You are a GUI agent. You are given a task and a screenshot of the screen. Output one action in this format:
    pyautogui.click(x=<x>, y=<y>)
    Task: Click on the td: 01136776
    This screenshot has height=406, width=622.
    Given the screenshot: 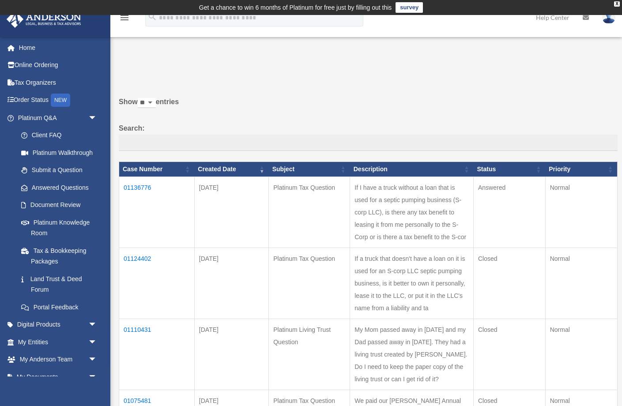 What is the action you would take?
    pyautogui.click(x=157, y=212)
    